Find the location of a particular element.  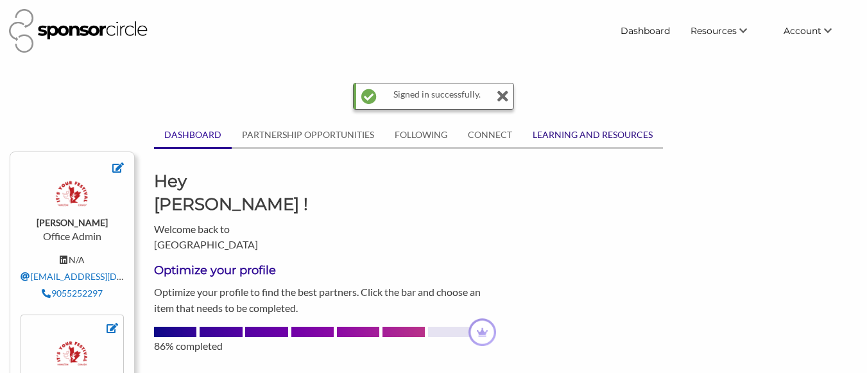

div: Signed in successfully. is located at coordinates (437, 96).